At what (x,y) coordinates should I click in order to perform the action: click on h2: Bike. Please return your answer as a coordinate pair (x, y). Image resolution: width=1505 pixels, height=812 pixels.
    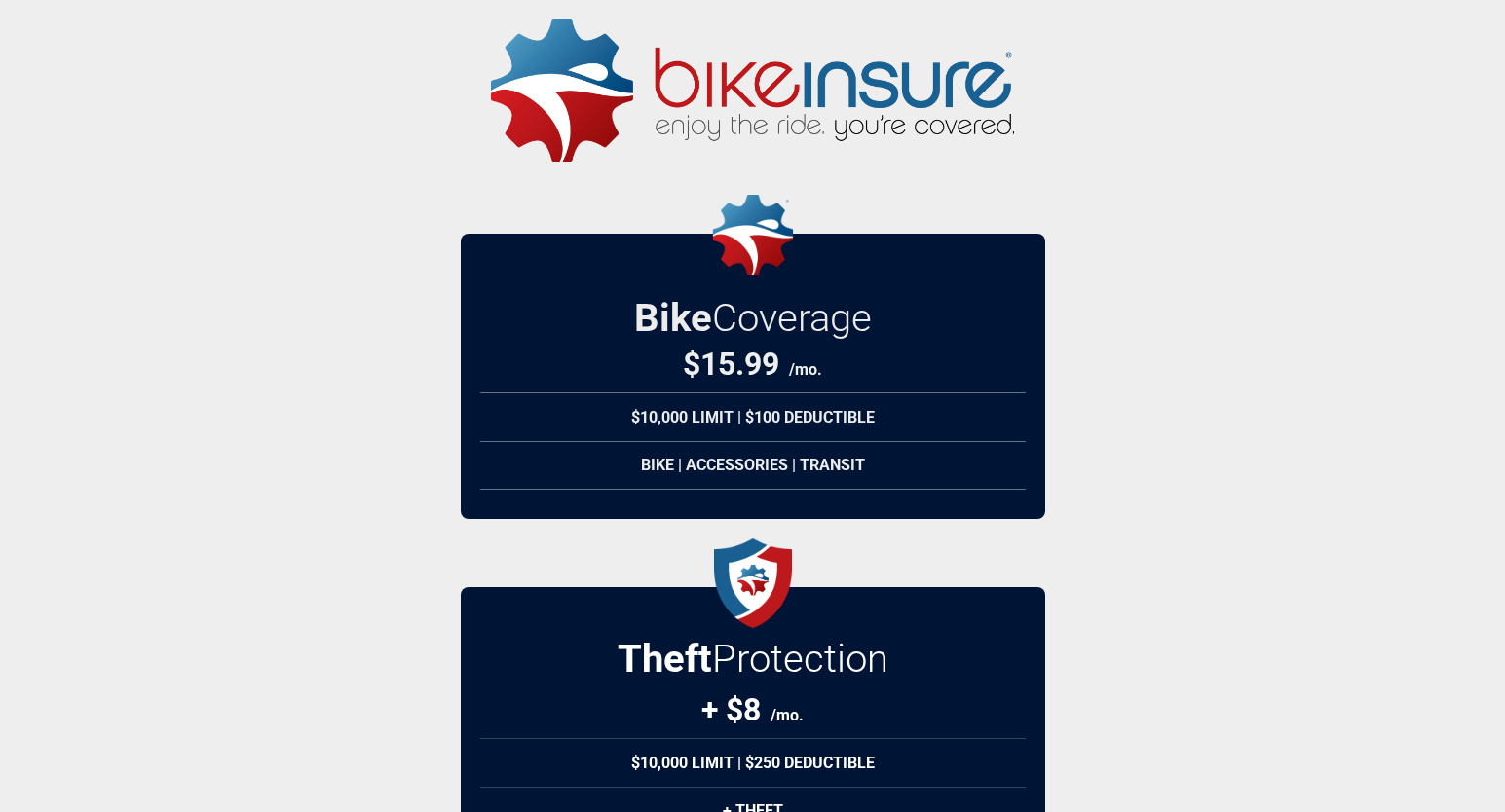
    Looking at the image, I should click on (753, 318).